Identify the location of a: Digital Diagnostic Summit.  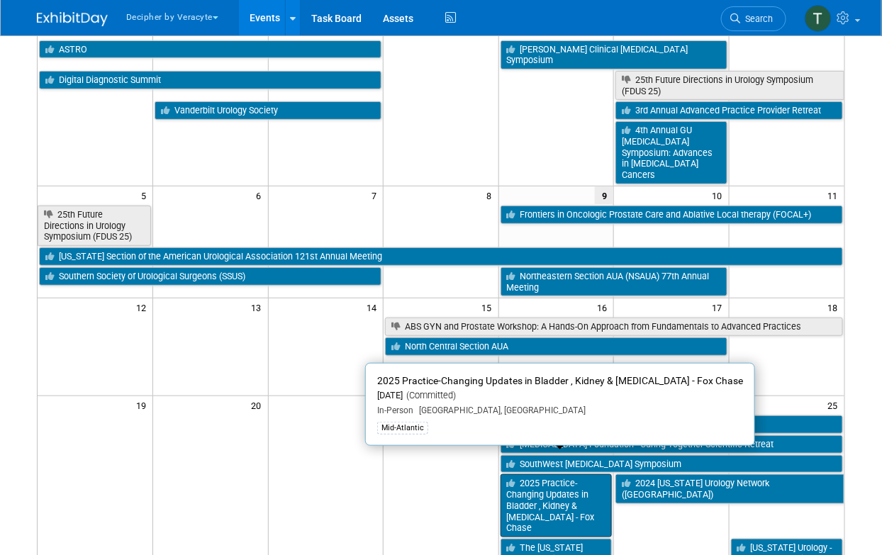
(210, 80).